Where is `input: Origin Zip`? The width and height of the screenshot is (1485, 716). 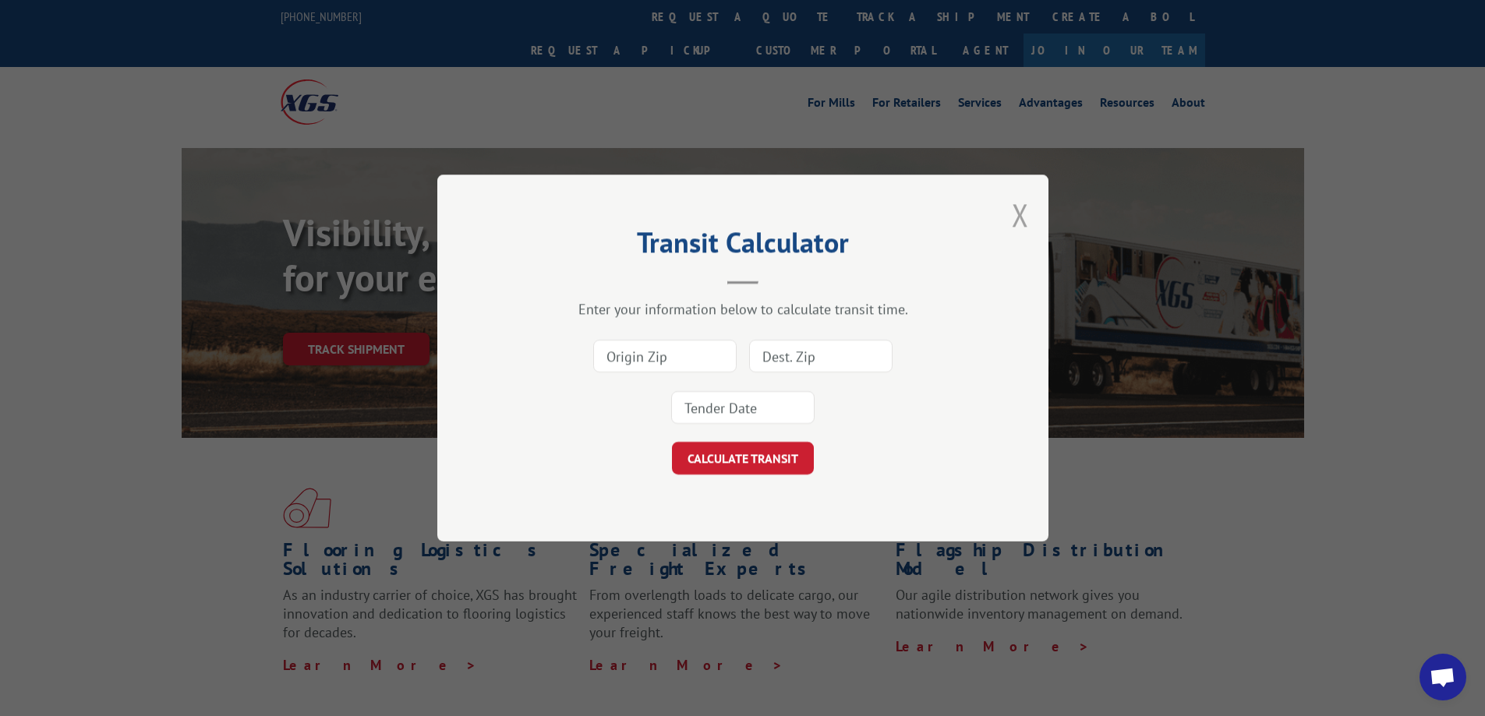 input: Origin Zip is located at coordinates (665, 356).